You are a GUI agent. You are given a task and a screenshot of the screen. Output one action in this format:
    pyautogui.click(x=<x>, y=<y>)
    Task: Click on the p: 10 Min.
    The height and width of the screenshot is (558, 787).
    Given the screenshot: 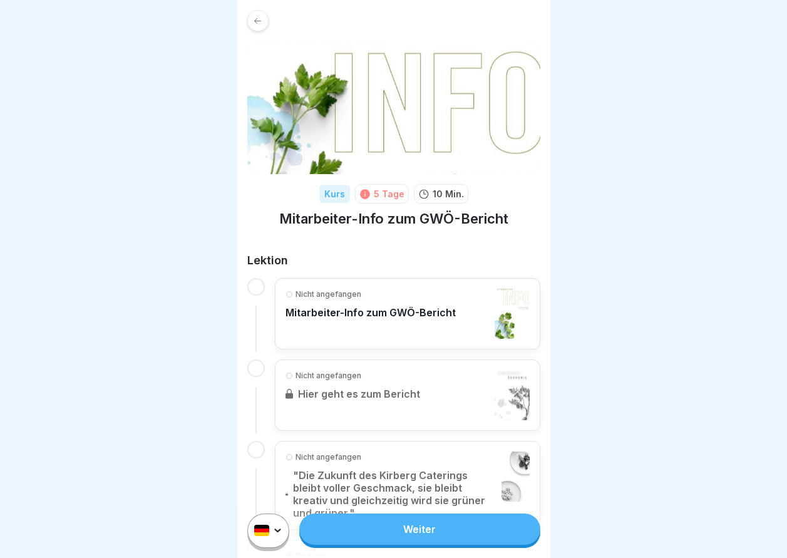 What is the action you would take?
    pyautogui.click(x=448, y=193)
    